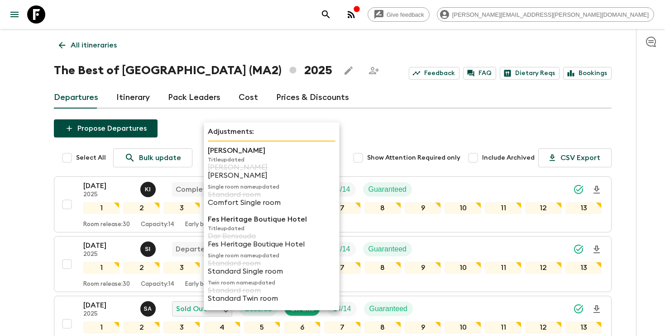 The width and height of the screenshot is (665, 336). Describe the element at coordinates (530, 73) in the screenshot. I see `a: Dietary Reqs` at that location.